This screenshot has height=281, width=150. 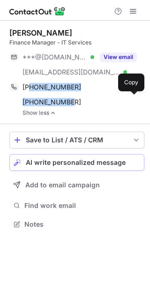 I want to click on button: Add to email campaign, so click(x=77, y=185).